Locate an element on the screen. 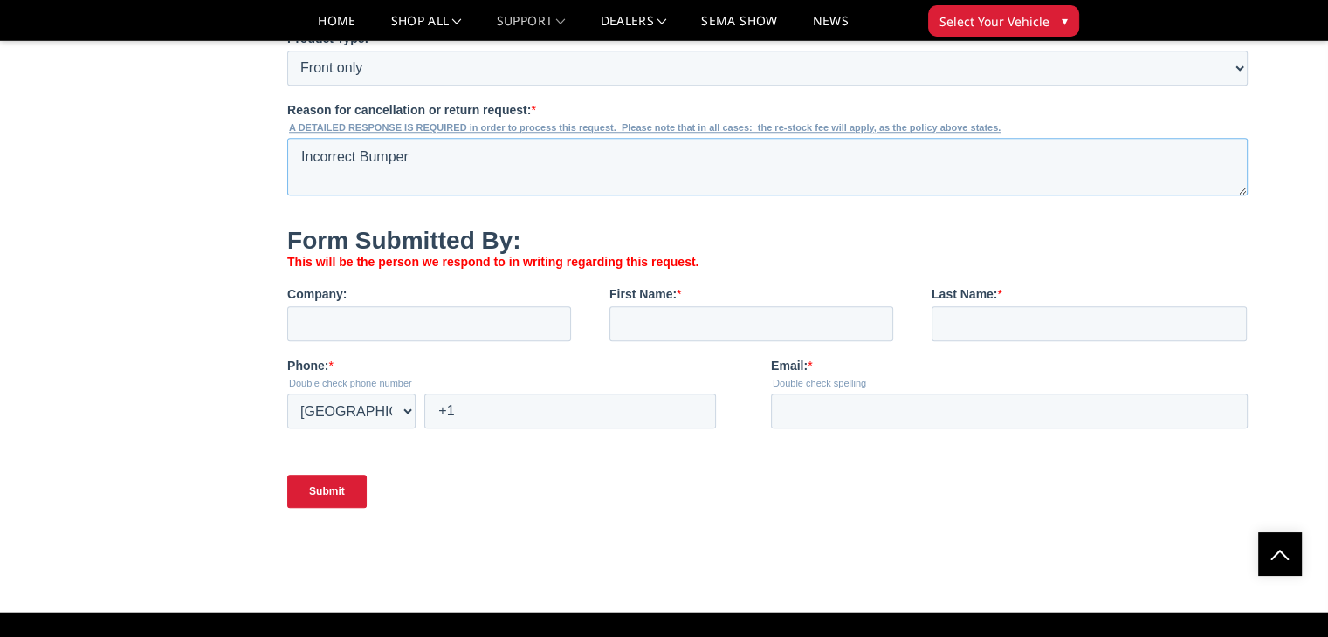 The height and width of the screenshot is (637, 1328). a: Dealers is located at coordinates (634, 27).